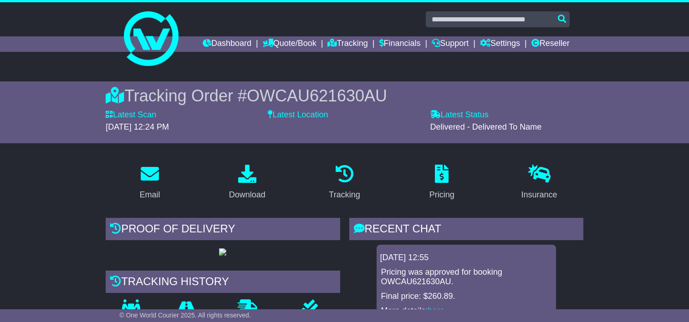 The height and width of the screenshot is (322, 689). Describe the element at coordinates (247, 183) in the screenshot. I see `a: Download` at that location.